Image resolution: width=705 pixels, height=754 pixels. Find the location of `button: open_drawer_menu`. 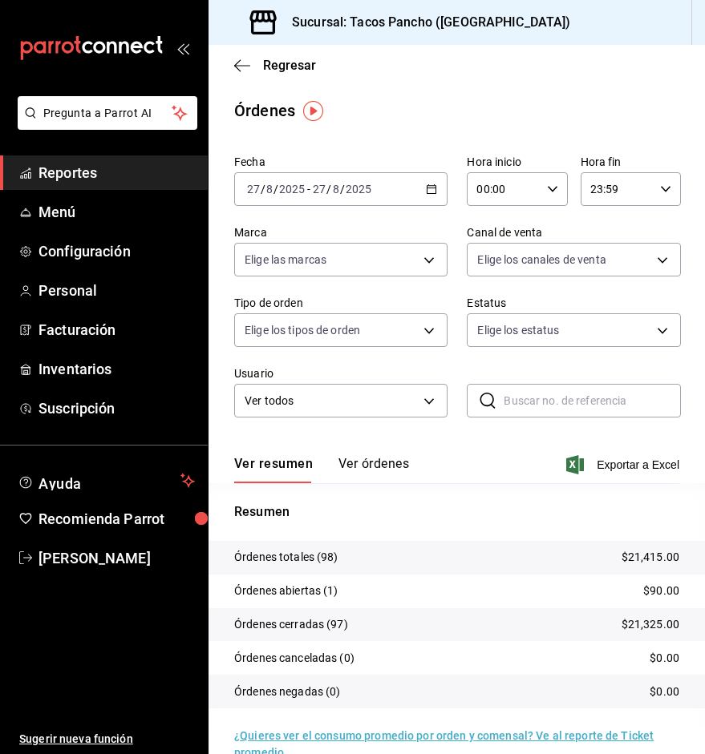

button: open_drawer_menu is located at coordinates (183, 48).